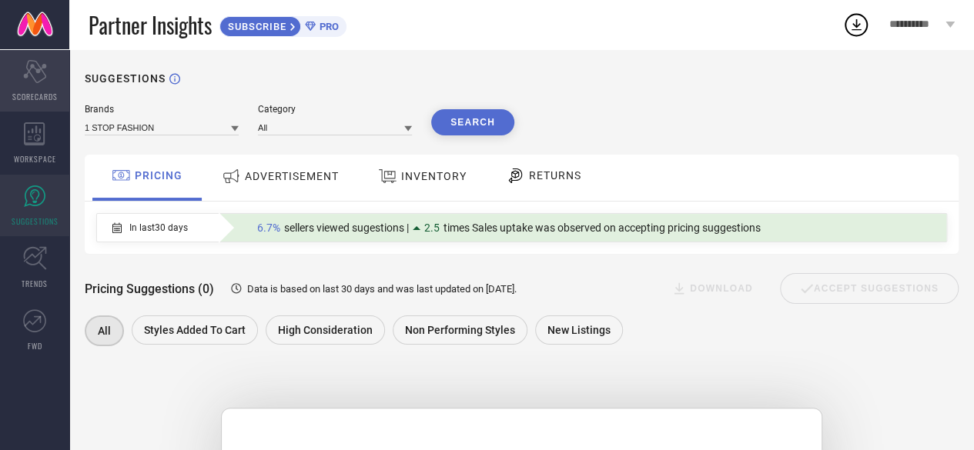 This screenshot has height=450, width=974. Describe the element at coordinates (162, 109) in the screenshot. I see `div: Brands` at that location.